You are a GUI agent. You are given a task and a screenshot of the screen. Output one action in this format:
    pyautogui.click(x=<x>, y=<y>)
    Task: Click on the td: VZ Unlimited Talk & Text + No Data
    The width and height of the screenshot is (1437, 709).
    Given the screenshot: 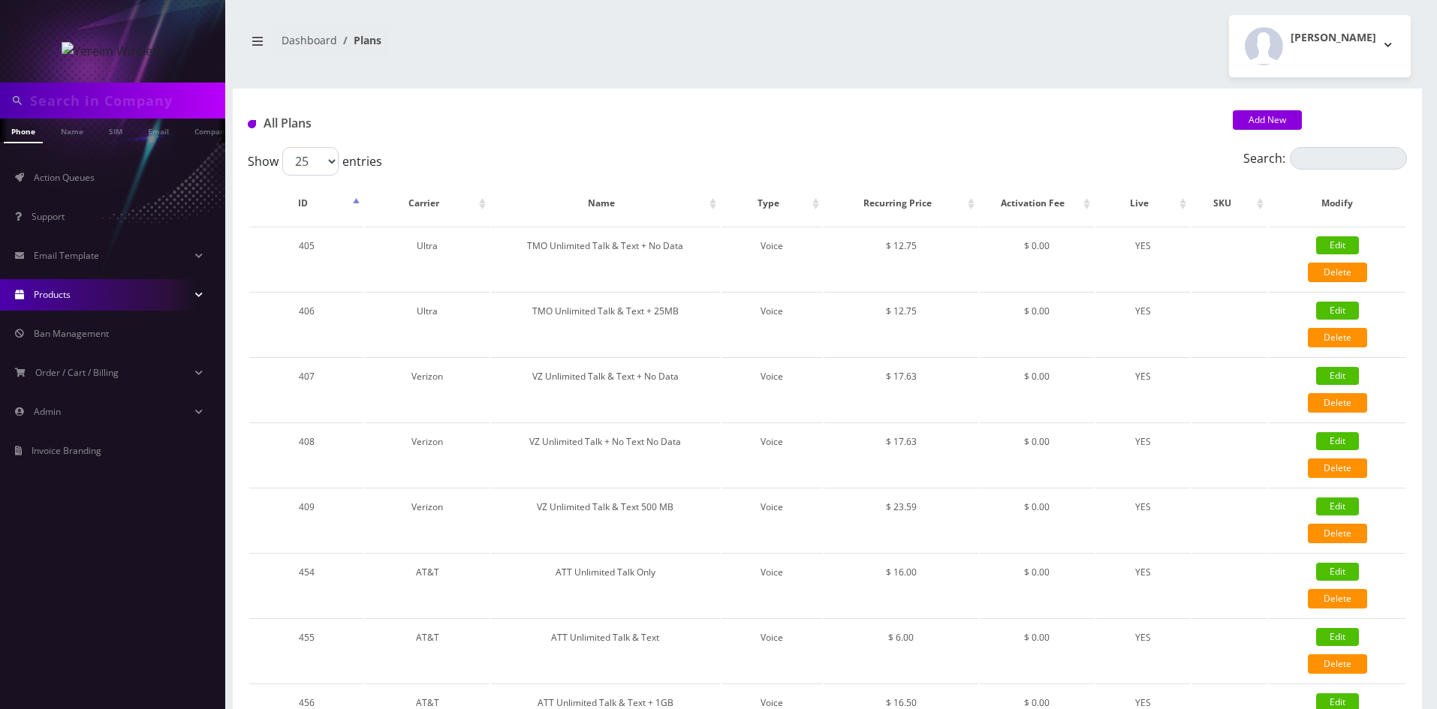 What is the action you would take?
    pyautogui.click(x=605, y=389)
    